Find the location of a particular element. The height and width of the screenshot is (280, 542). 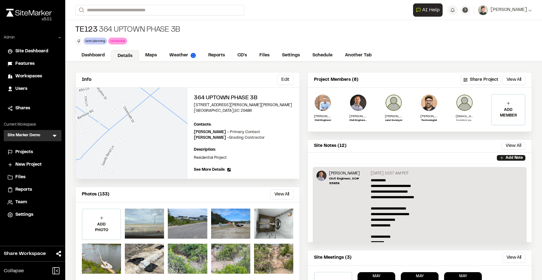

button: Open AI Assistant is located at coordinates (428, 10).